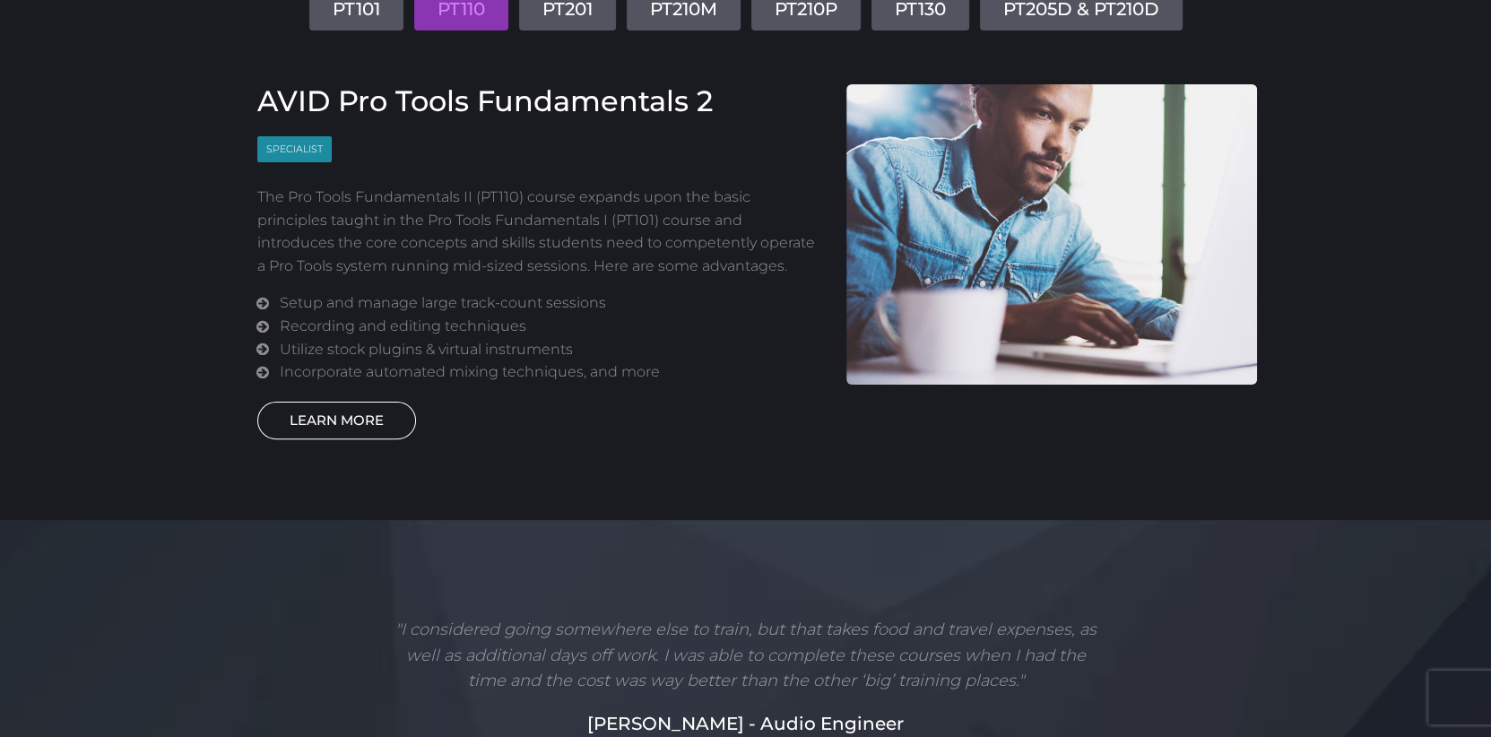 The height and width of the screenshot is (737, 1491). What do you see at coordinates (539, 101) in the screenshot?
I see `h3: AVID Pro Tools Fundamentals 2` at bounding box center [539, 101].